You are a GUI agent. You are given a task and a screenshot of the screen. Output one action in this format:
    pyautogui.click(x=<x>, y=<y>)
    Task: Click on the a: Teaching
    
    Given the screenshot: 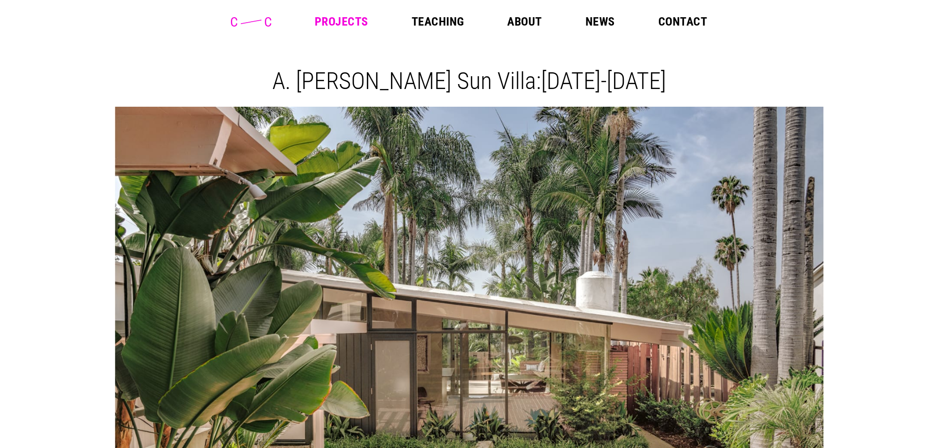 What is the action you would take?
    pyautogui.click(x=438, y=22)
    